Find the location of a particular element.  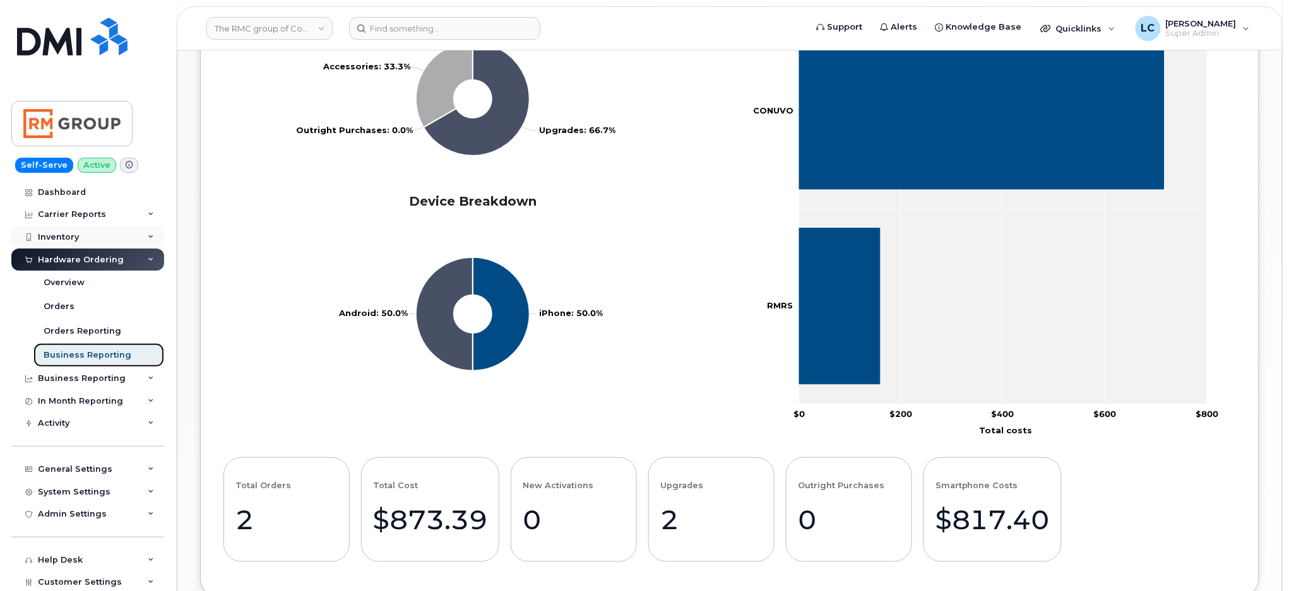

div: $873.39 is located at coordinates (430, 520).